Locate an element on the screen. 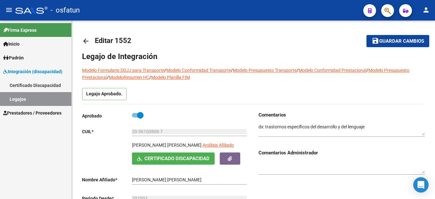  a: Modelo Presupuesto Transporte is located at coordinates (265, 70).